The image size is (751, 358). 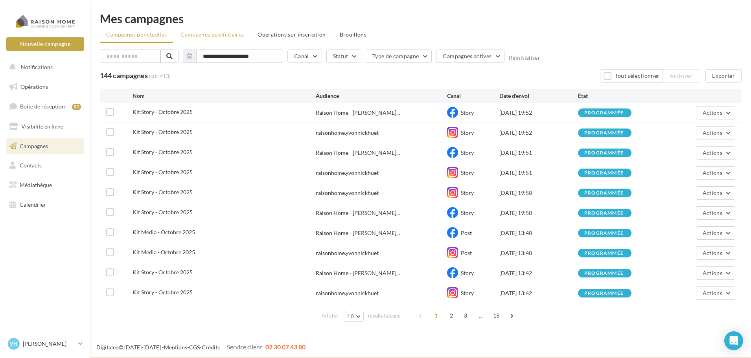 I want to click on div: Open Intercom Messenger, so click(x=733, y=341).